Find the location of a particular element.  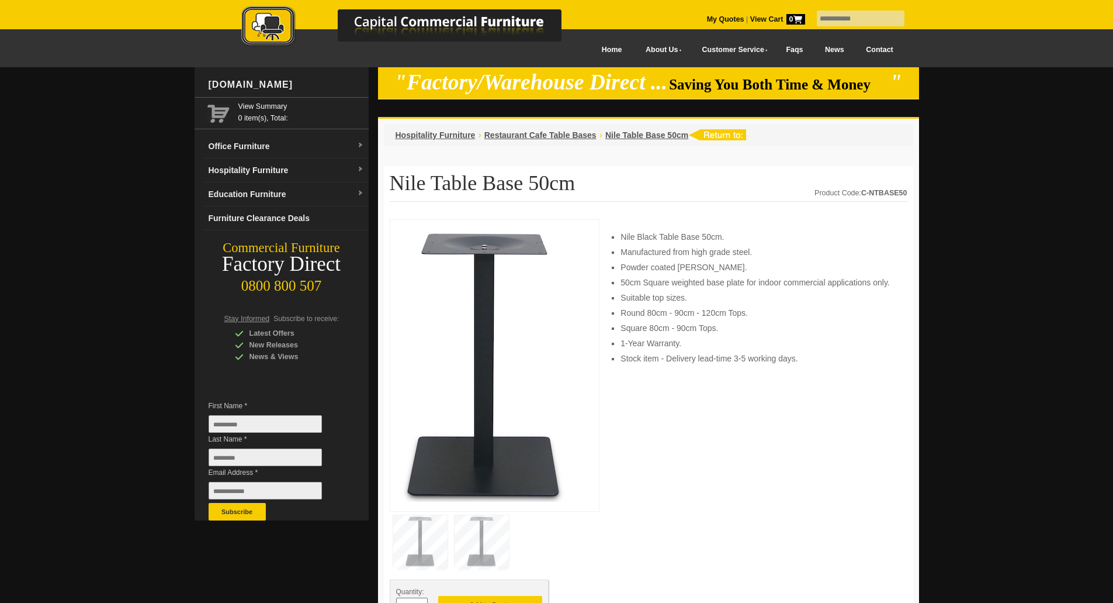

span: Stay Informed is located at coordinates (247, 319).